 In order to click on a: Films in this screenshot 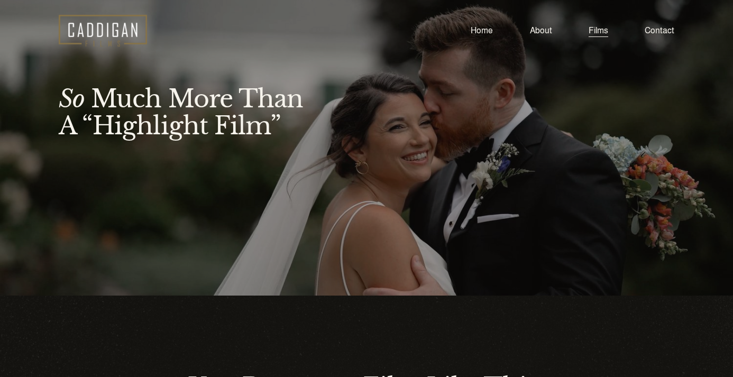, I will do `click(598, 30)`.